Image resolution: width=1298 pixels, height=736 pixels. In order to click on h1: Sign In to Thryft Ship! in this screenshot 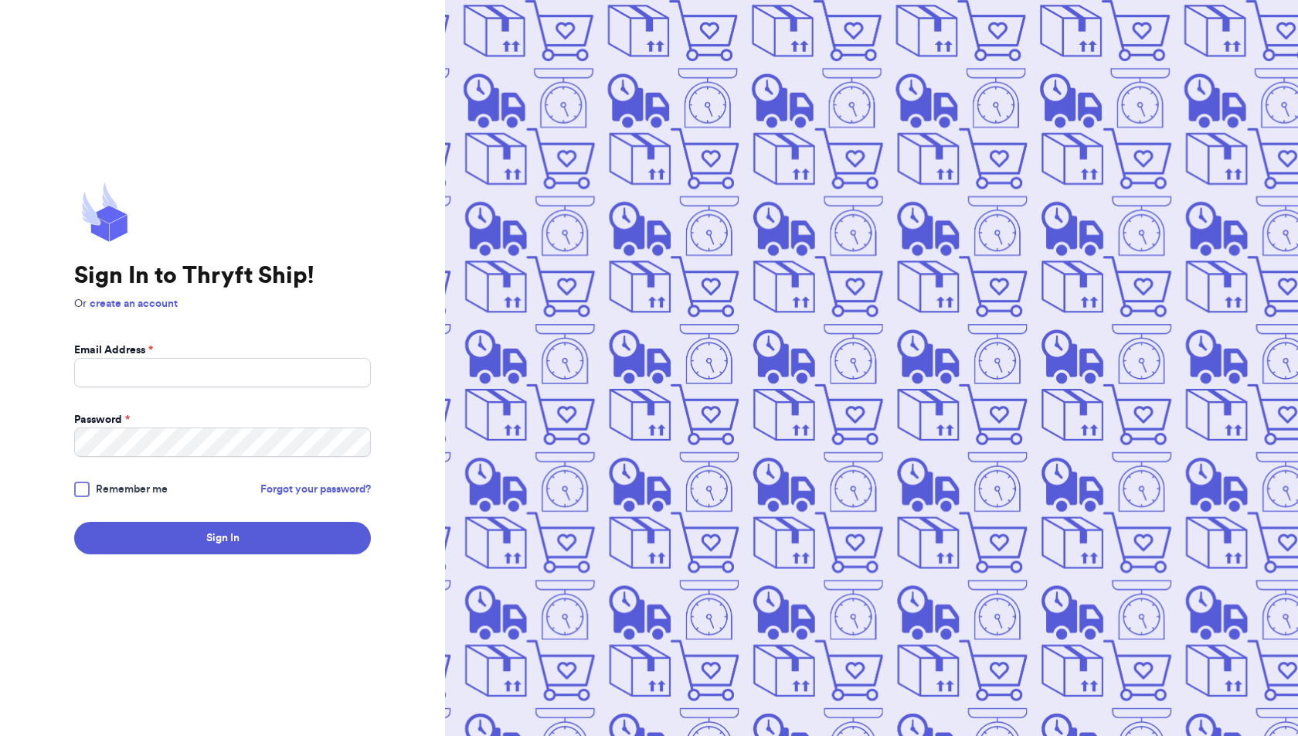, I will do `click(223, 276)`.